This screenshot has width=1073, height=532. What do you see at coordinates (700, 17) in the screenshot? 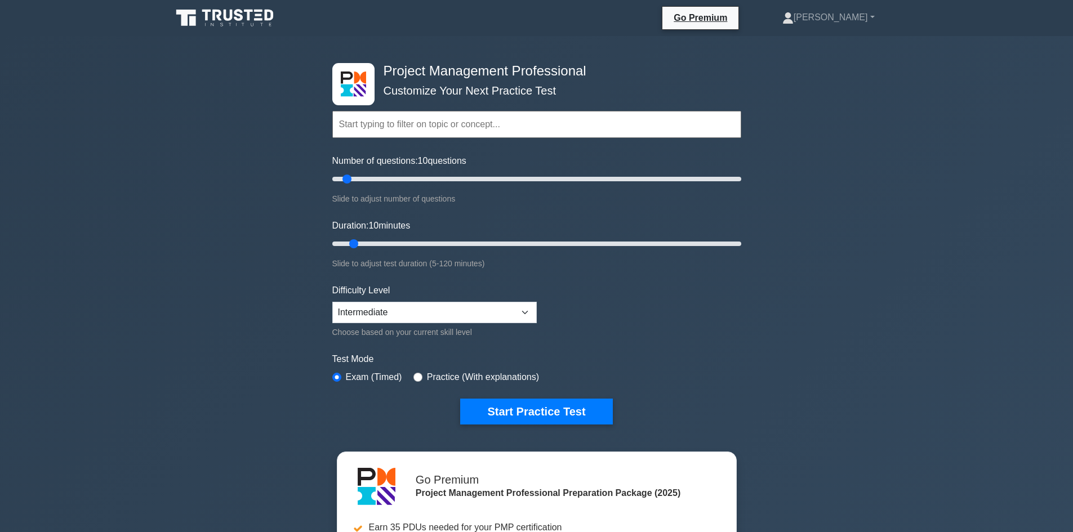
I see `a: Go Premium` at bounding box center [700, 17].